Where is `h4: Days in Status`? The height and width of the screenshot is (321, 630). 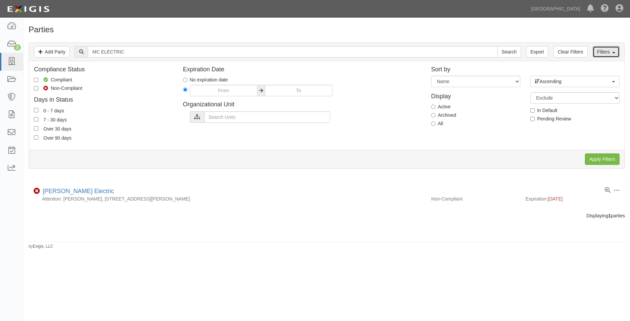 h4: Days in Status is located at coordinates (103, 100).